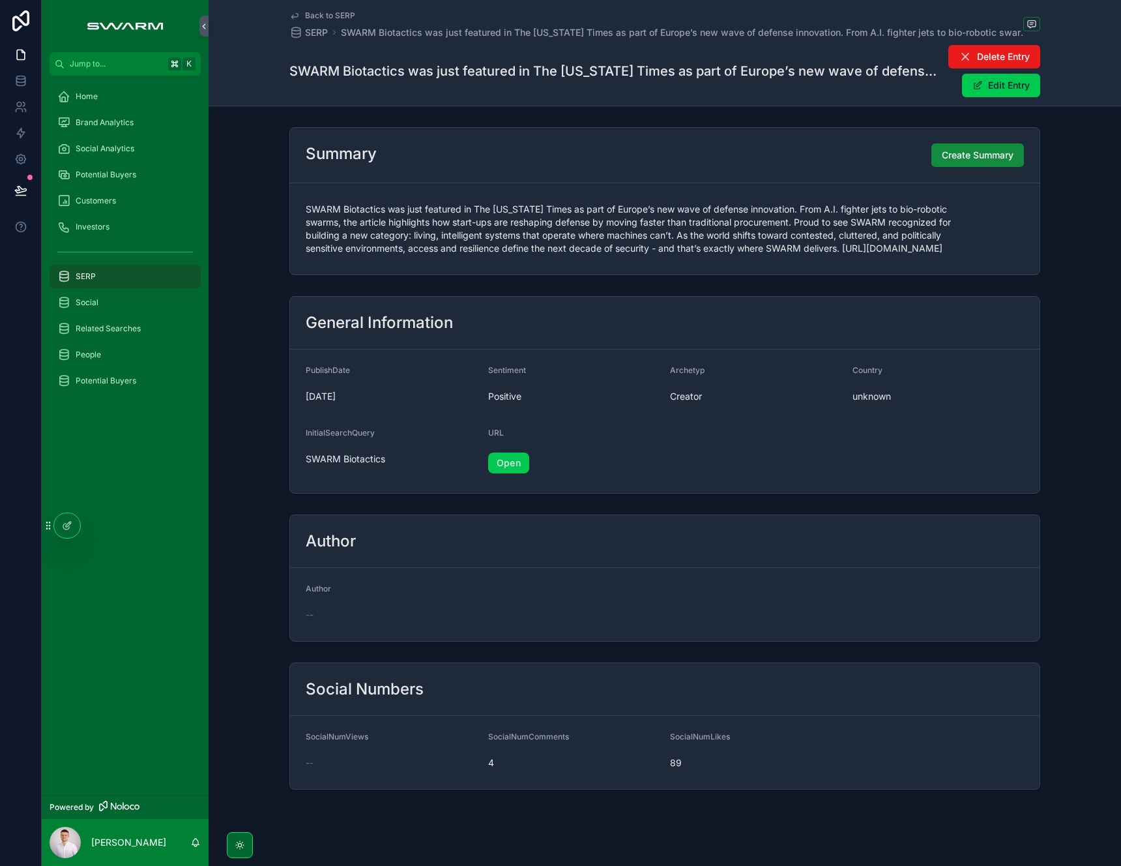 Image resolution: width=1121 pixels, height=866 pixels. I want to click on span: K, so click(189, 64).